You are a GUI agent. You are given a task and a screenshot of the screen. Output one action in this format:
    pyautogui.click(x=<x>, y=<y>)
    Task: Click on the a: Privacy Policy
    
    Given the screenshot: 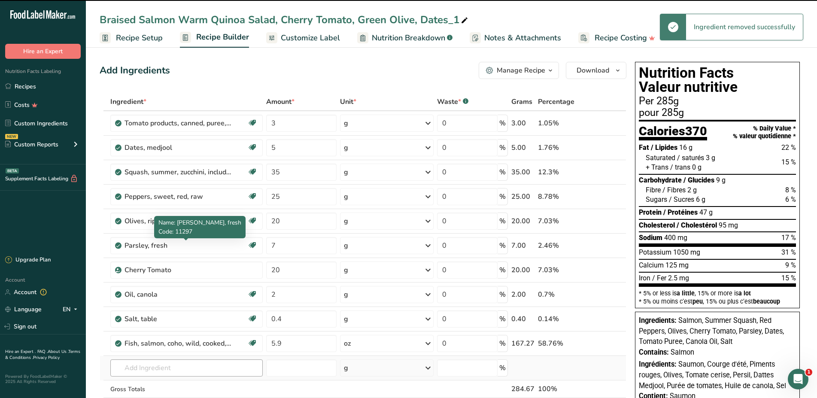 What is the action you would take?
    pyautogui.click(x=46, y=358)
    